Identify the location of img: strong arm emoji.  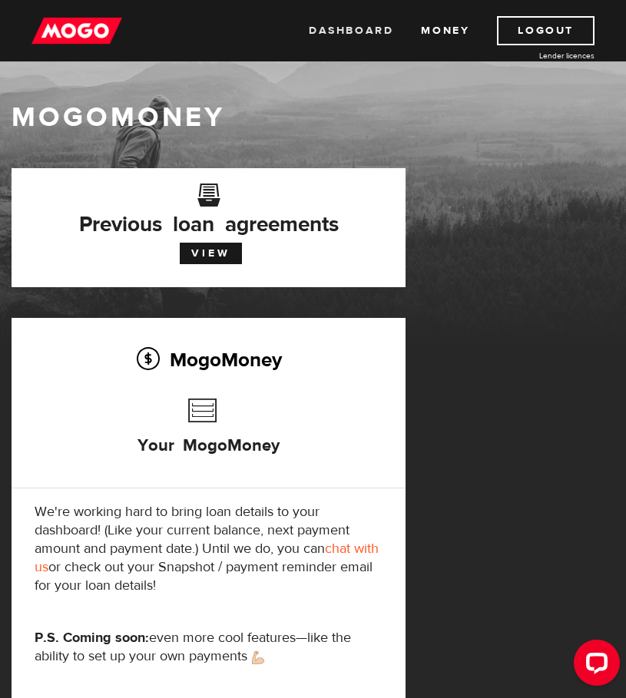
(258, 657).